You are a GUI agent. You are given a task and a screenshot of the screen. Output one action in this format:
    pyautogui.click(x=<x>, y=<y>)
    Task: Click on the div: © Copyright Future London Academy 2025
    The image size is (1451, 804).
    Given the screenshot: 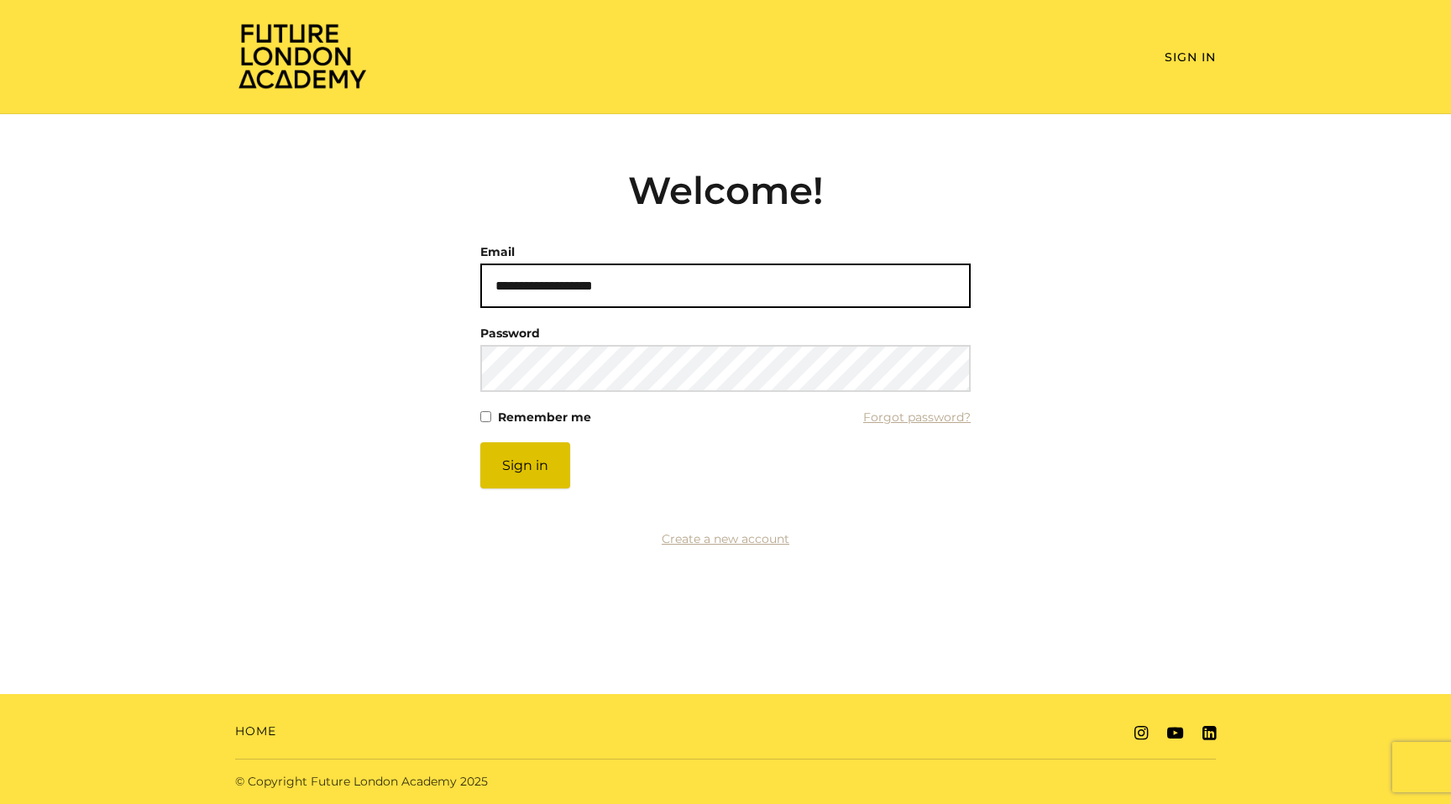 What is the action you would take?
    pyautogui.click(x=474, y=782)
    